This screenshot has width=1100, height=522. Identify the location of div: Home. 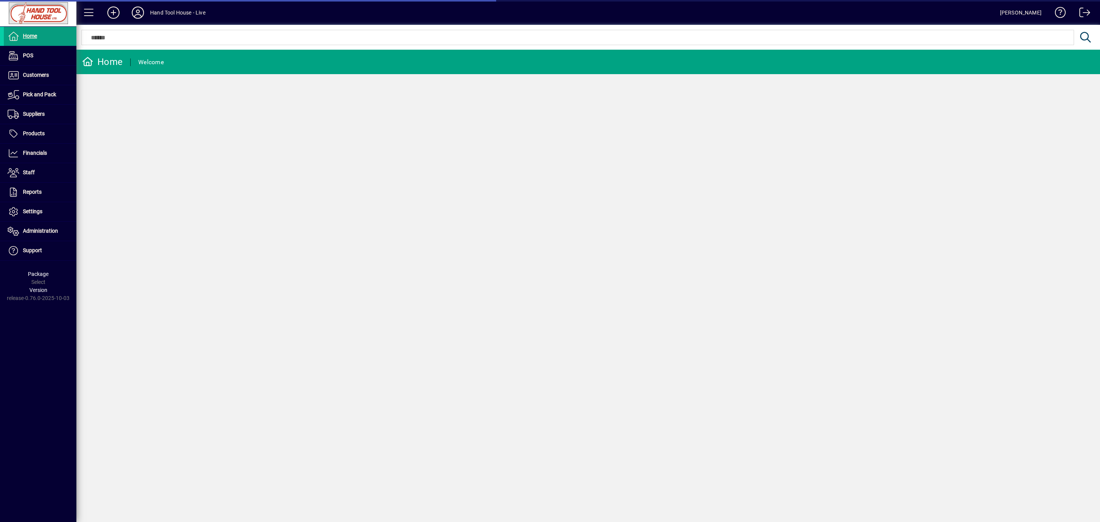
(102, 62).